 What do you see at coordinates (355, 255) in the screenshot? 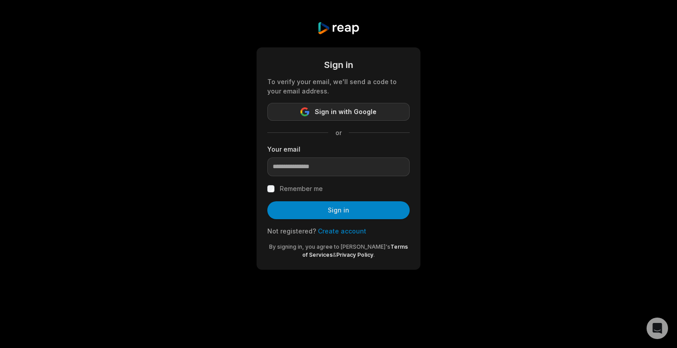
I see `a: Privacy Policy` at bounding box center [355, 255].